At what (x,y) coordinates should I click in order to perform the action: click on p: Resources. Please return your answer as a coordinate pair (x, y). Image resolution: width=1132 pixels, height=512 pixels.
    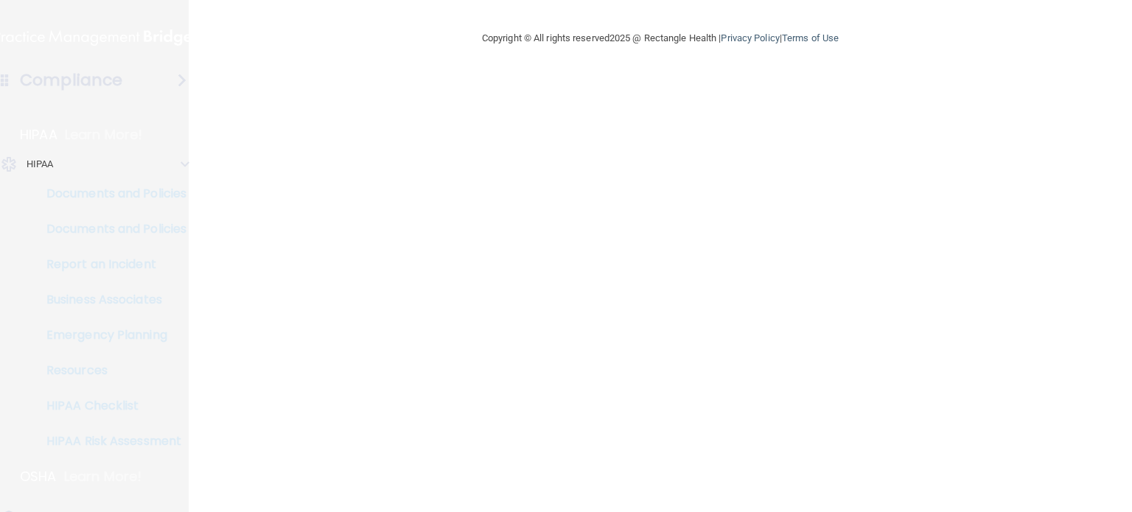
    Looking at the image, I should click on (110, 371).